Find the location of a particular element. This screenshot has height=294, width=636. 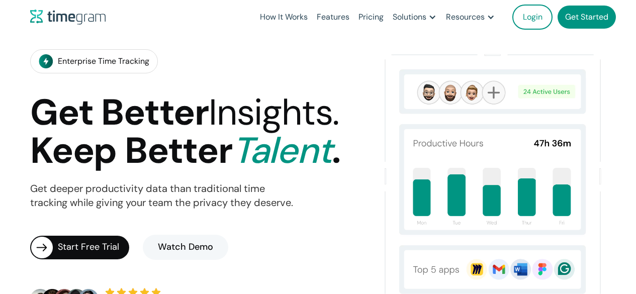

span: Insights. is located at coordinates (274, 112).